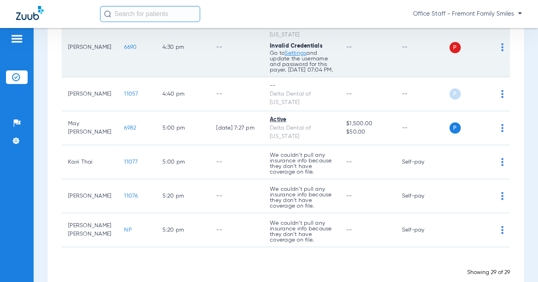  Describe the element at coordinates (90, 162) in the screenshot. I see `td: Kairi Thai` at that location.